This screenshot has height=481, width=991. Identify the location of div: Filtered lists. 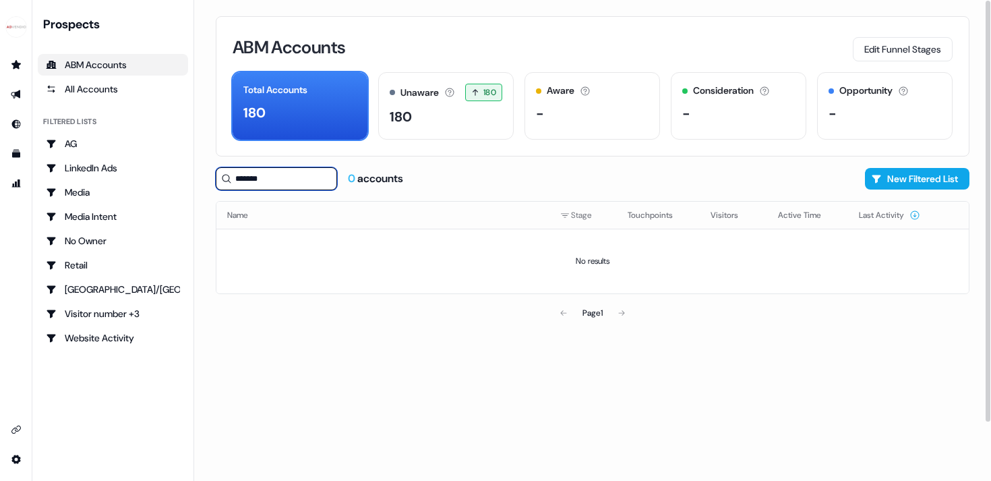
(69, 121).